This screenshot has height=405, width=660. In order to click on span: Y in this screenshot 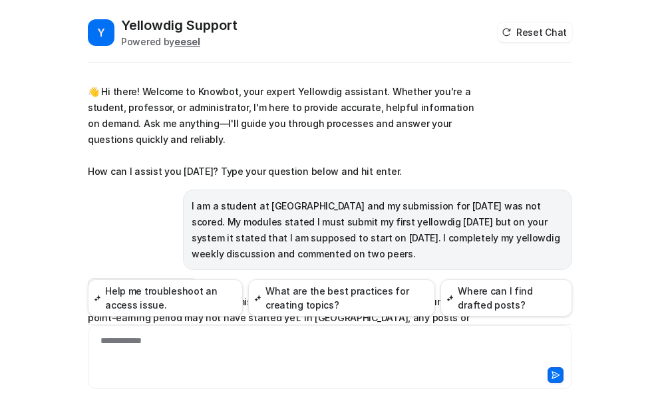, I will do `click(101, 33)`.